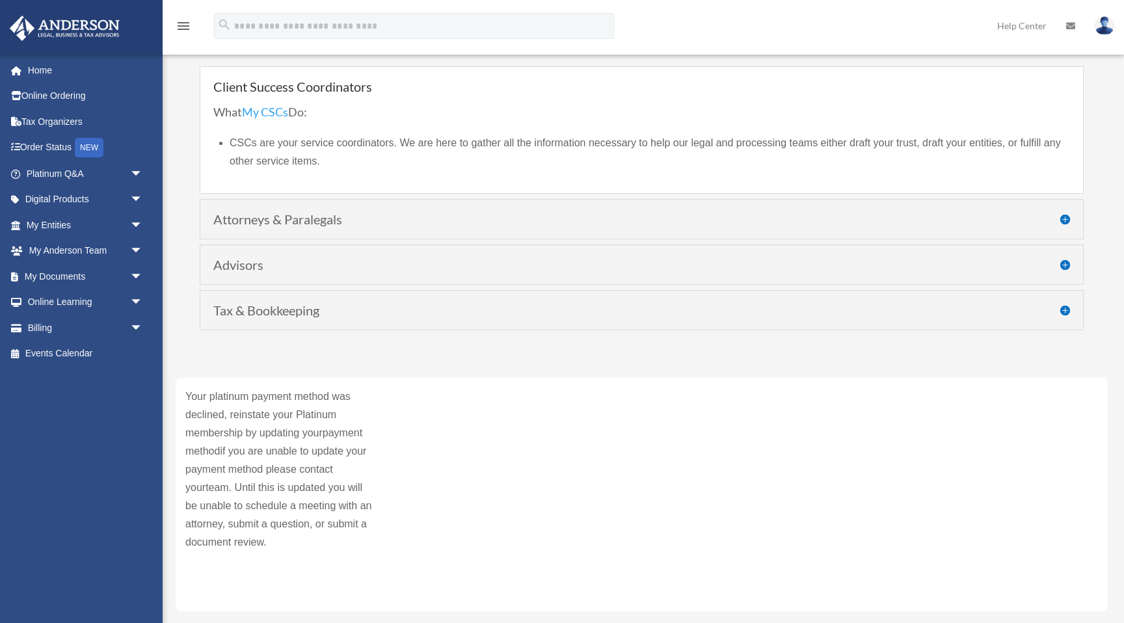 This screenshot has height=623, width=1124. Describe the element at coordinates (645, 152) in the screenshot. I see `span: CSCs are your service coordinators. We are here to gather all the information necessary to help o...` at that location.